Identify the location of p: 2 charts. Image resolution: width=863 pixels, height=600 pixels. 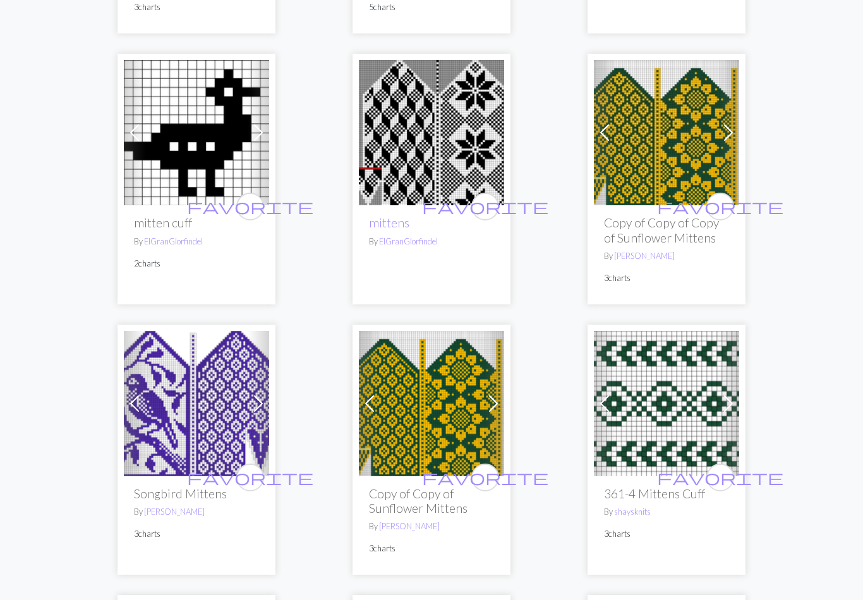
(197, 263).